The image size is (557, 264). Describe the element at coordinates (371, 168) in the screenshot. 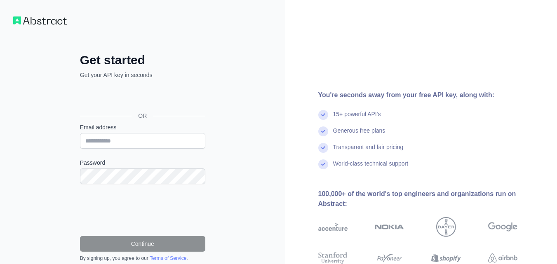

I see `div: World-class technical support` at that location.